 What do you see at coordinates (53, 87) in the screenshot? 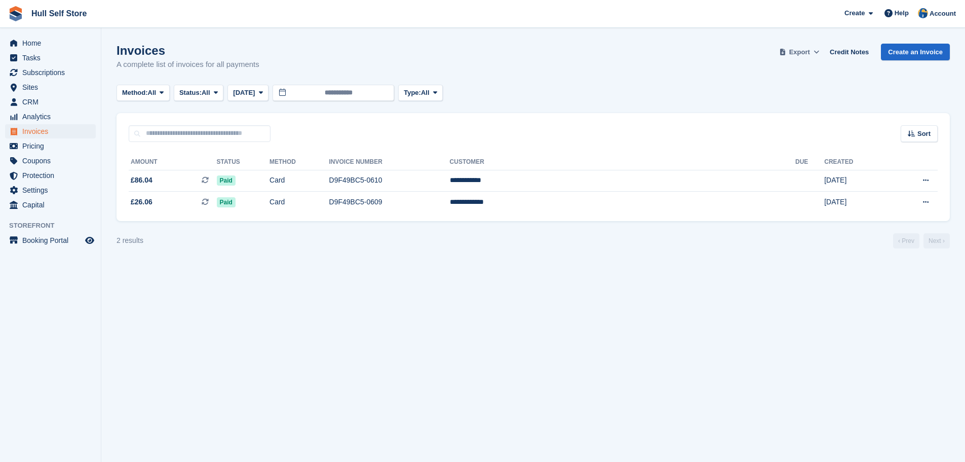
I see `span: Sites` at bounding box center [53, 87].